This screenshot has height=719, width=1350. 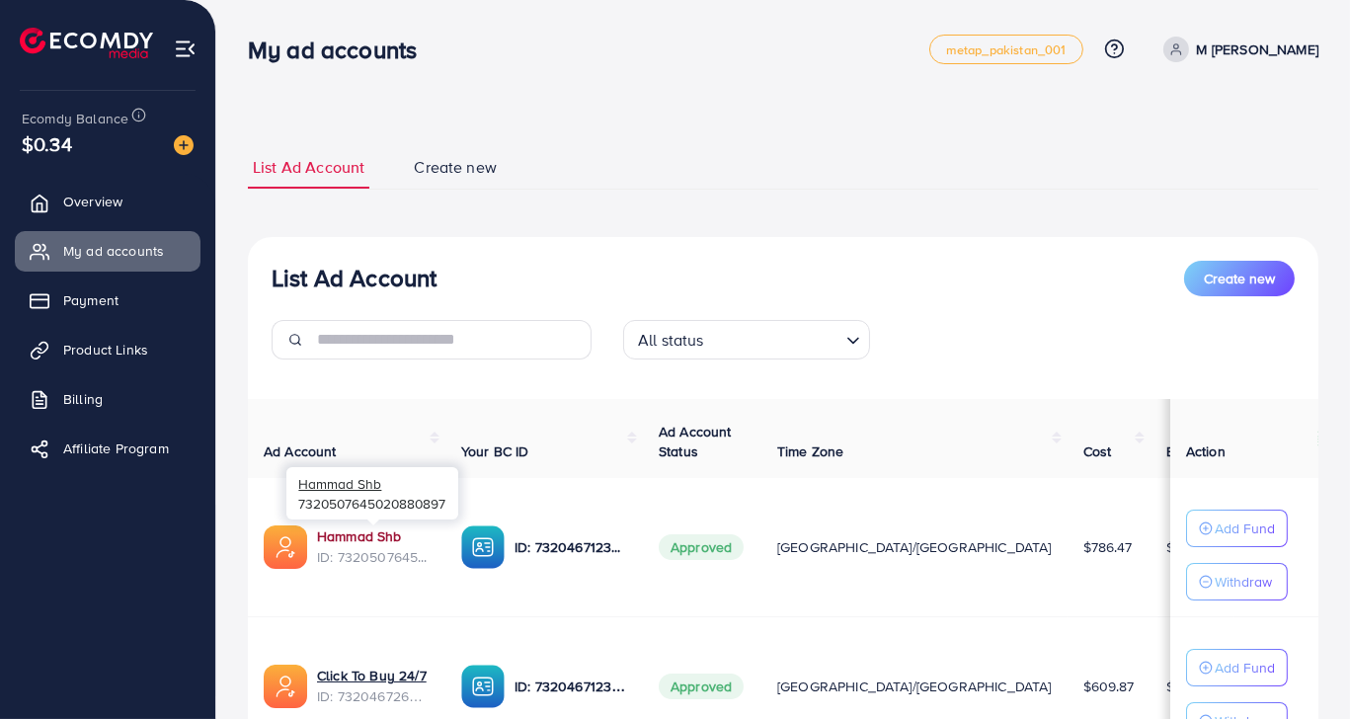 What do you see at coordinates (373, 557) in the screenshot?
I see `span: ID: 7320507645020880897` at bounding box center [373, 557].